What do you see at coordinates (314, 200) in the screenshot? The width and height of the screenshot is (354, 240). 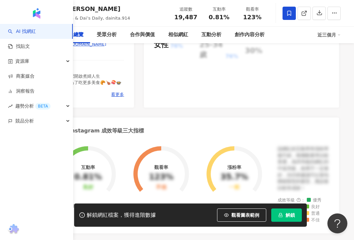 I see `span: 優秀` at bounding box center [314, 200].